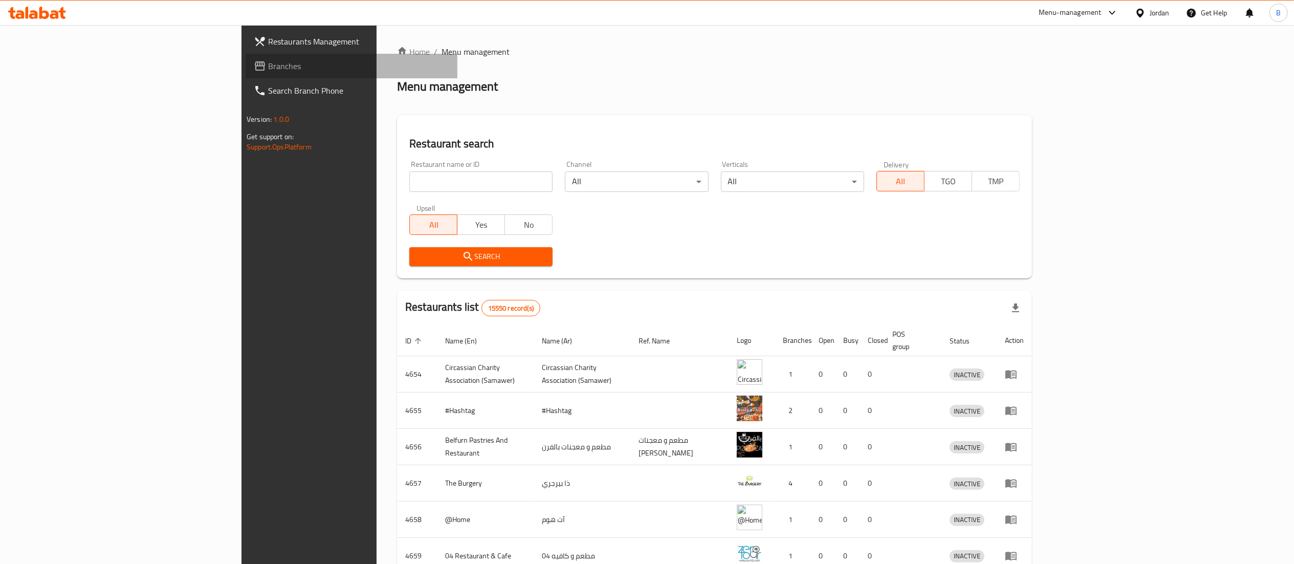 The height and width of the screenshot is (564, 1294). I want to click on button: No, so click(528, 225).